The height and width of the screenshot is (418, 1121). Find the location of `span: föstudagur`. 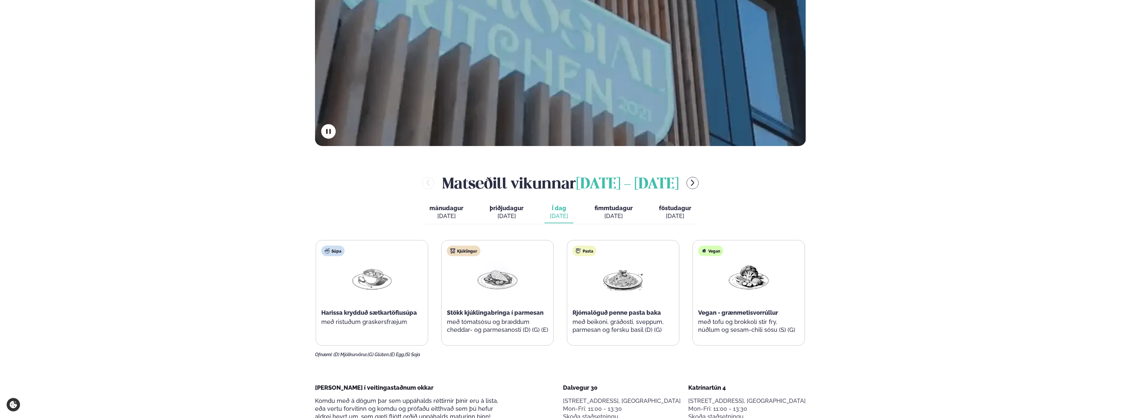

span: föstudagur is located at coordinates (675, 208).